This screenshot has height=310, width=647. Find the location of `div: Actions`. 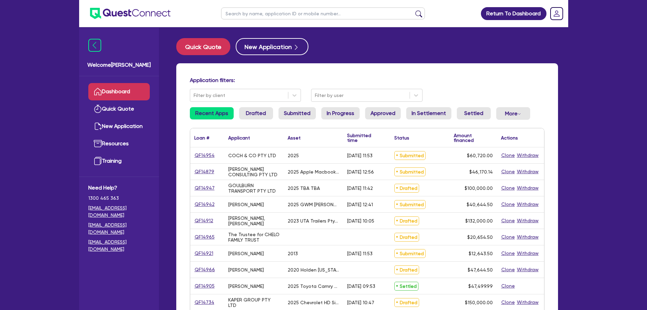

div: Actions is located at coordinates (510, 138).